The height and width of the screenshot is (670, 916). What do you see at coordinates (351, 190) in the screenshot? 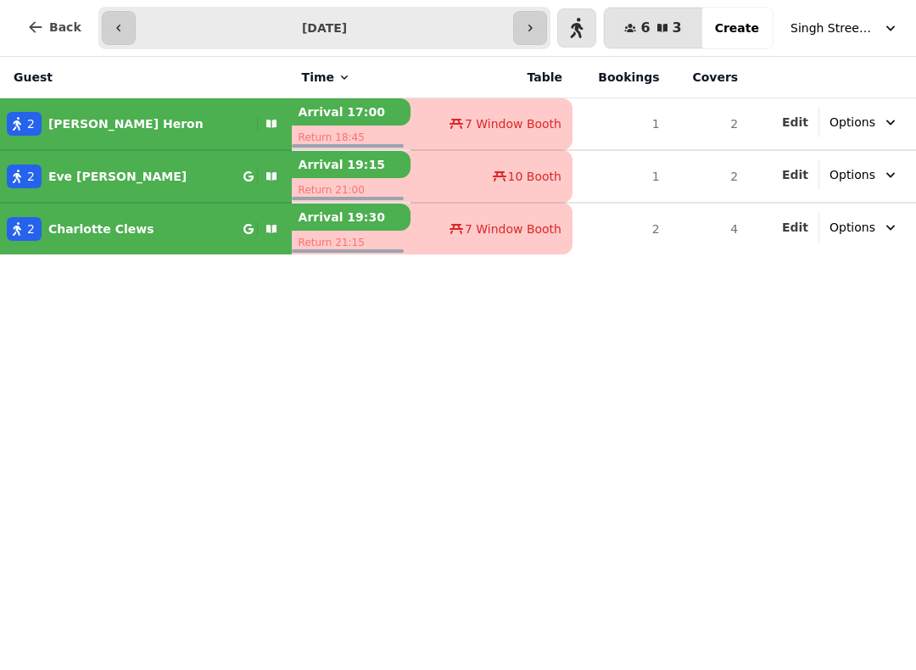
I see `p: Return 21:00` at bounding box center [351, 190].